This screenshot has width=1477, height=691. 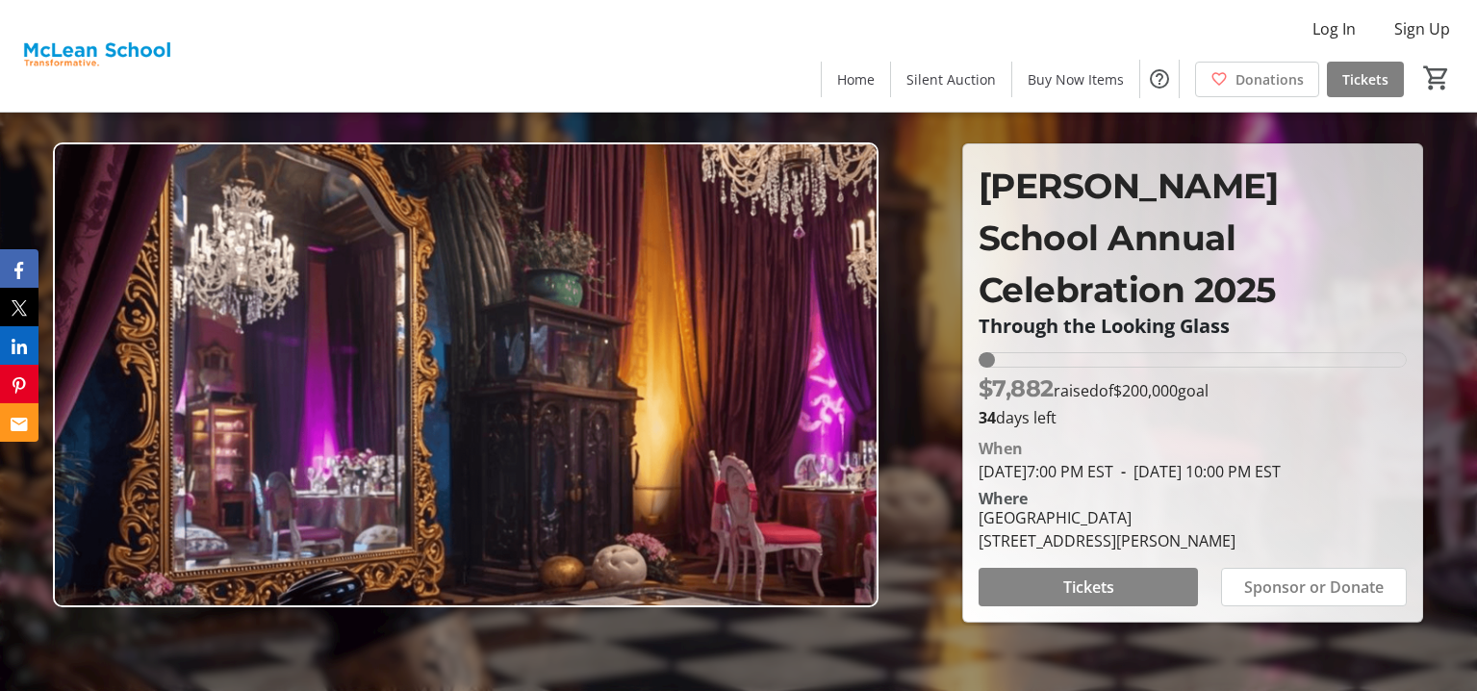 What do you see at coordinates (856, 79) in the screenshot?
I see `span: Home` at bounding box center [856, 79].